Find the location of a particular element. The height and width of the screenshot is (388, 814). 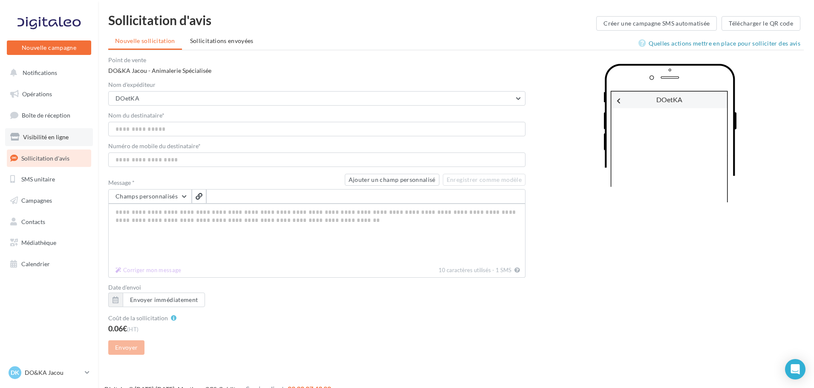

label: Date d'envoi is located at coordinates (317, 288).